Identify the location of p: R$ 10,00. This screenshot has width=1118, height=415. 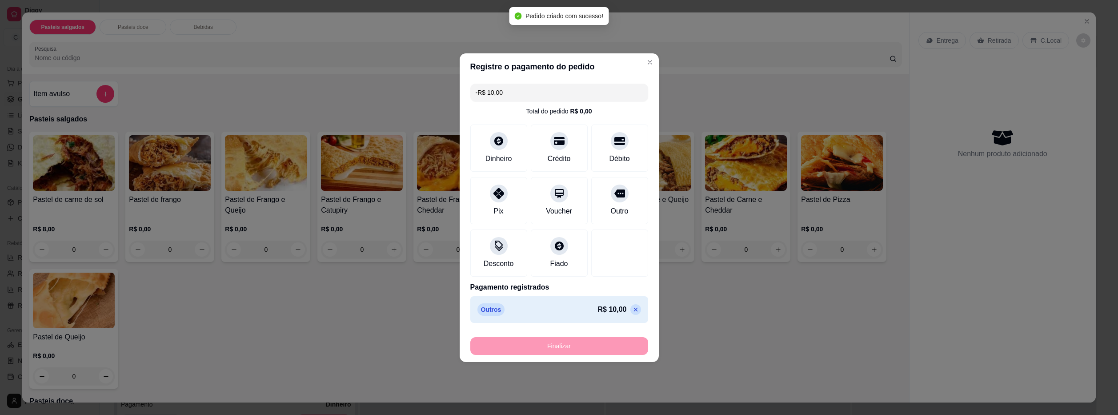
(612, 309).